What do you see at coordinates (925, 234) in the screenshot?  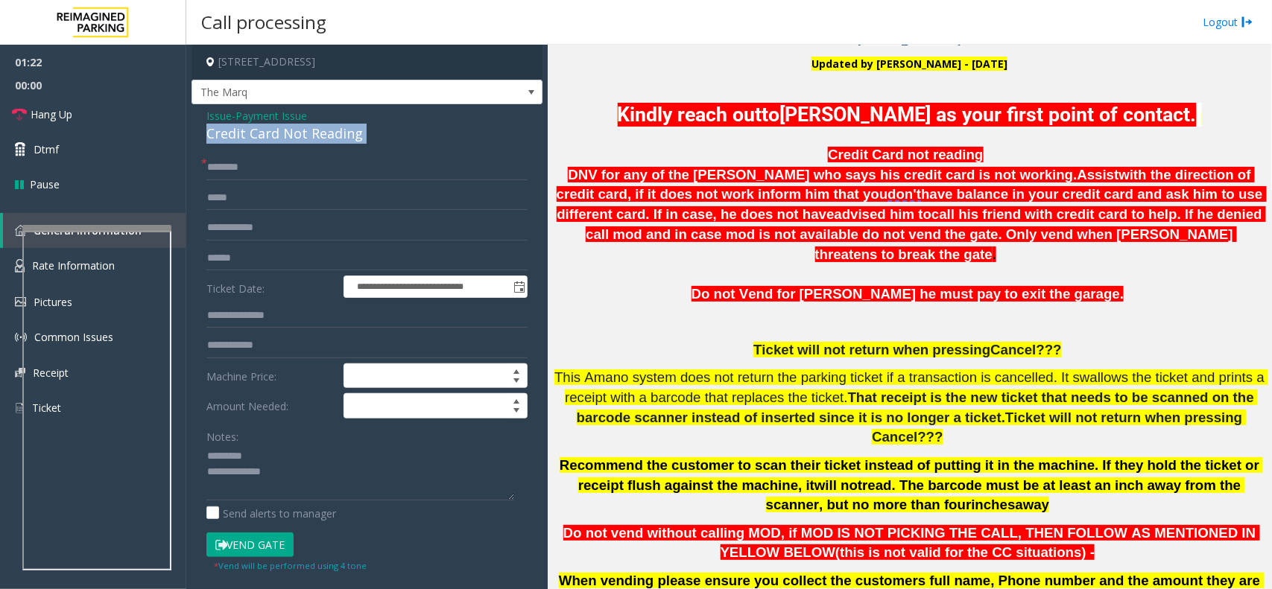 I see `span: call his friend with credit card to help. If he denied call mod and in case mod is not available ...` at bounding box center [925, 234].